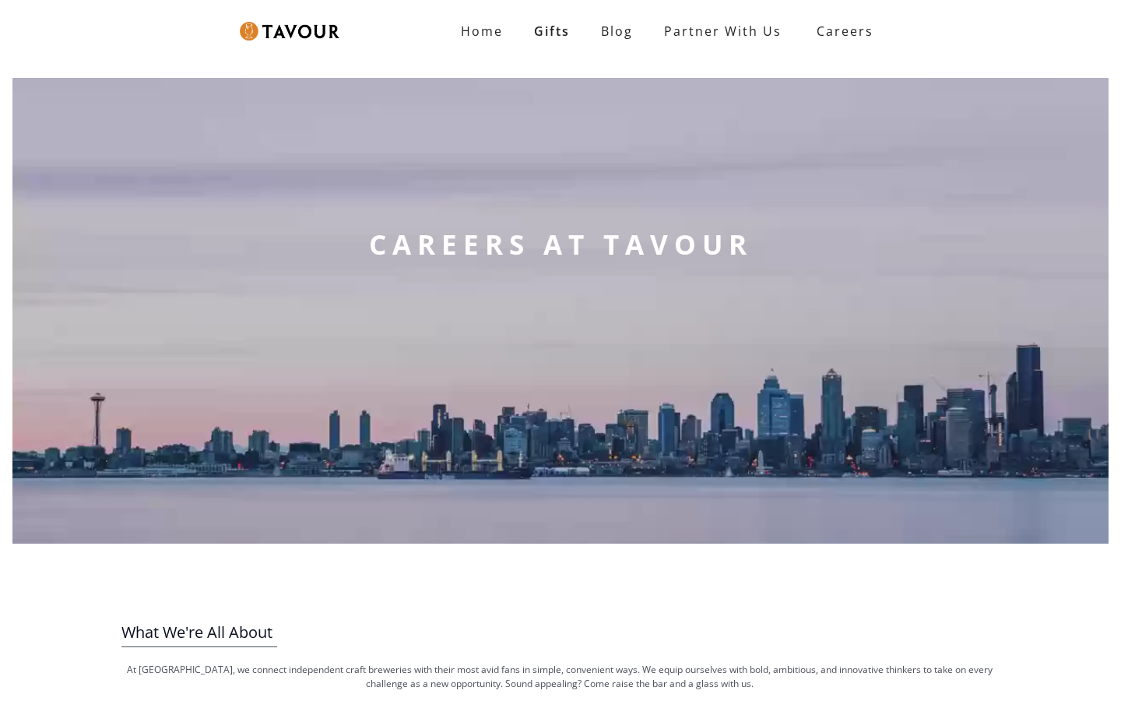 The height and width of the screenshot is (701, 1121). Describe the element at coordinates (617, 31) in the screenshot. I see `a: Blog` at that location.